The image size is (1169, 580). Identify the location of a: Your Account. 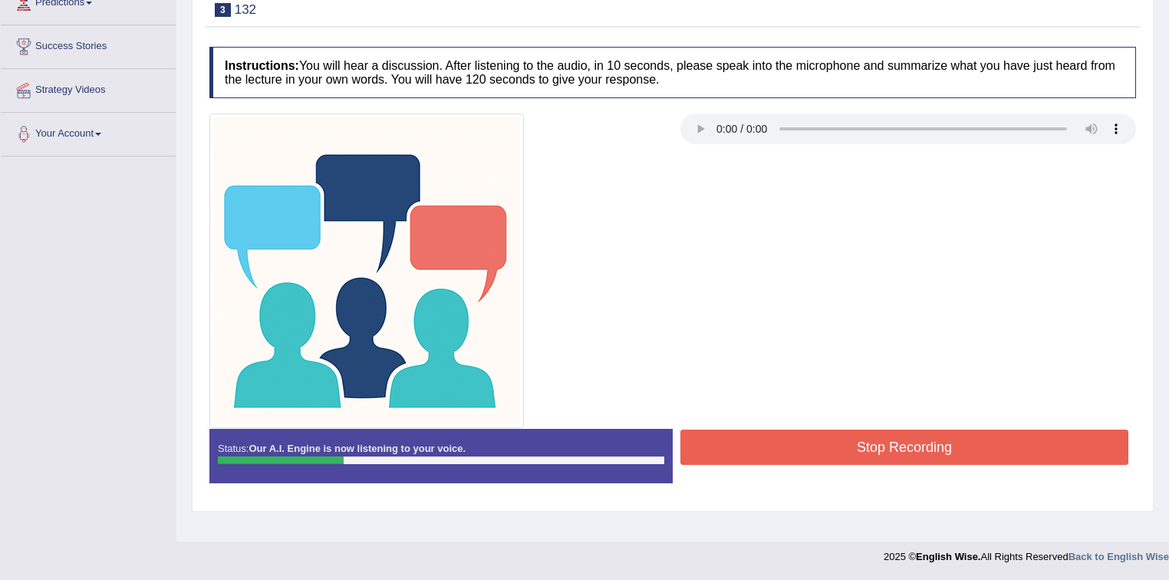
(88, 132).